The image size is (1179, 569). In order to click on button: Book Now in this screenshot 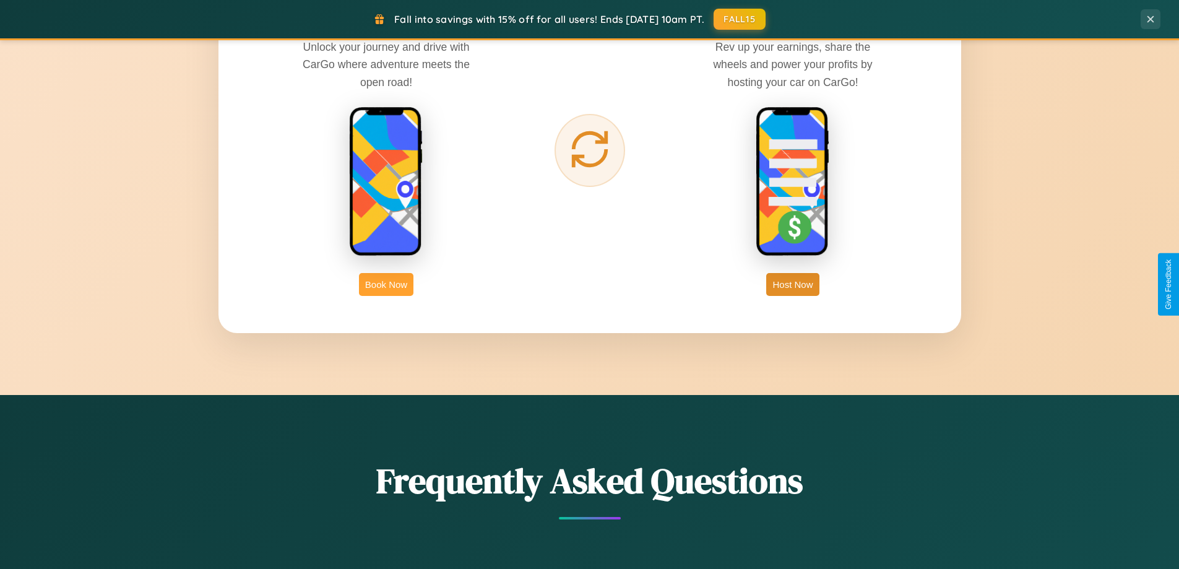, I will do `click(386, 284)`.